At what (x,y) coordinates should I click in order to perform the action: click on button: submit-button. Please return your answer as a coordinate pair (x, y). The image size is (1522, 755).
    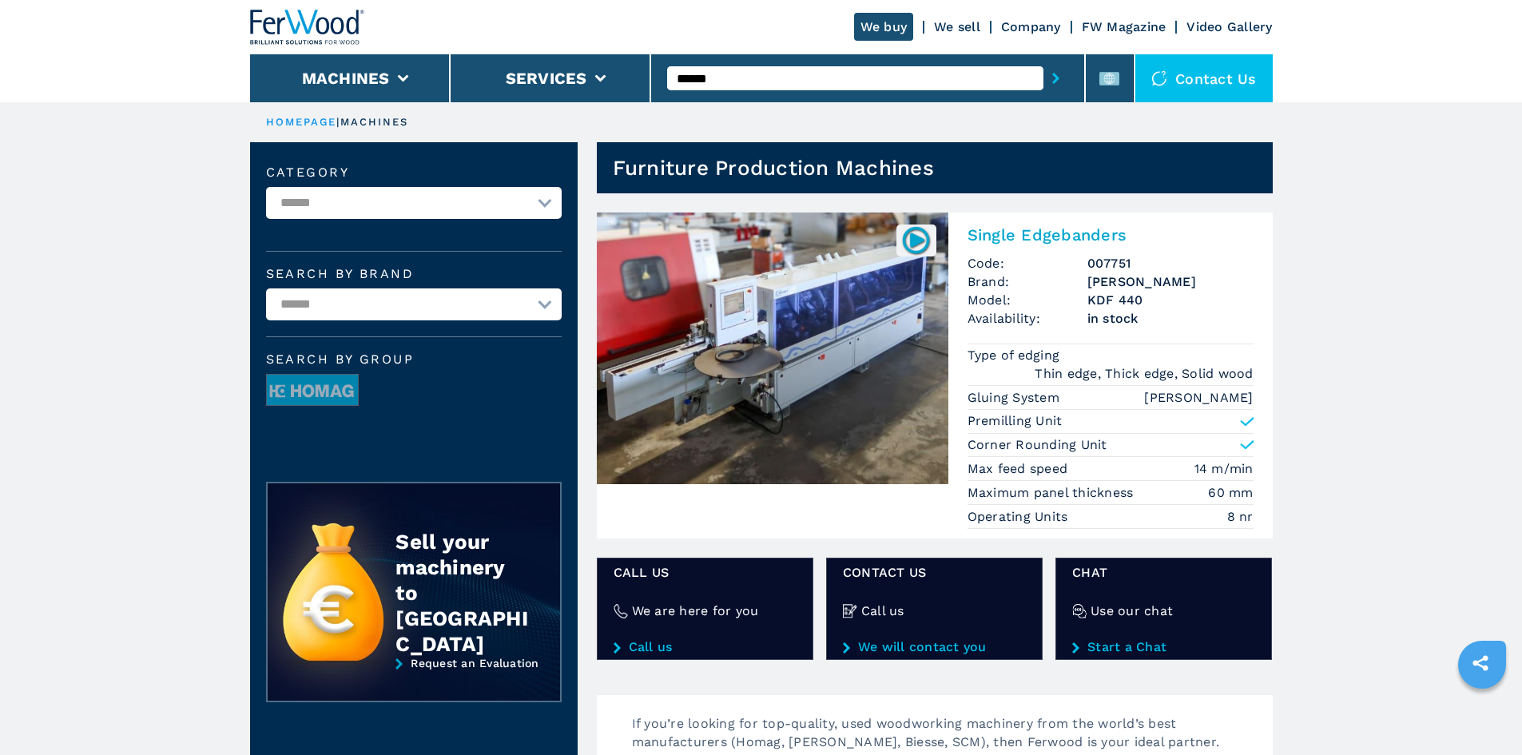
    Looking at the image, I should click on (1056, 78).